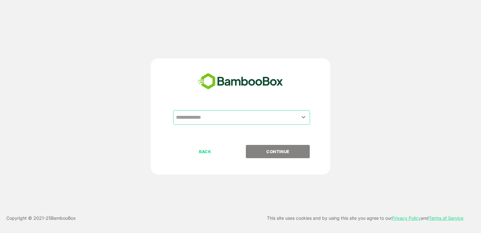  Describe the element at coordinates (304, 117) in the screenshot. I see `button: Open` at that location.